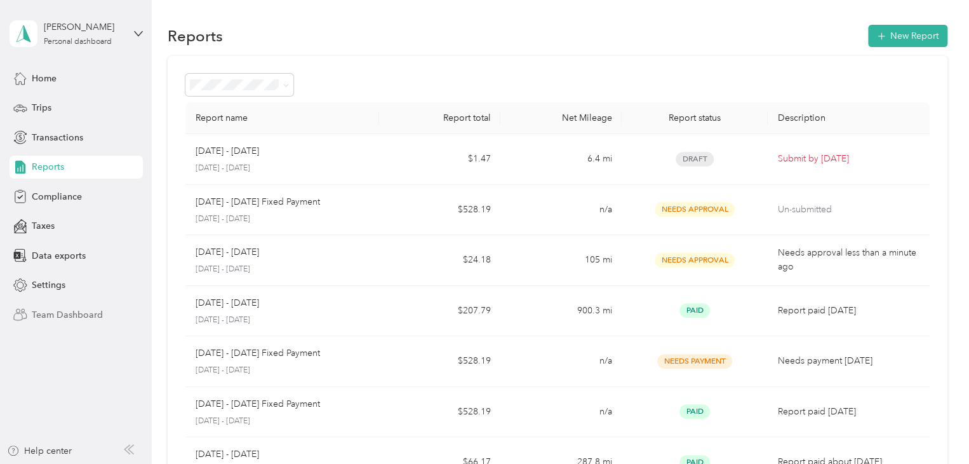 This screenshot has width=969, height=464. What do you see at coordinates (561, 260) in the screenshot?
I see `td: 105 mi` at bounding box center [561, 260].